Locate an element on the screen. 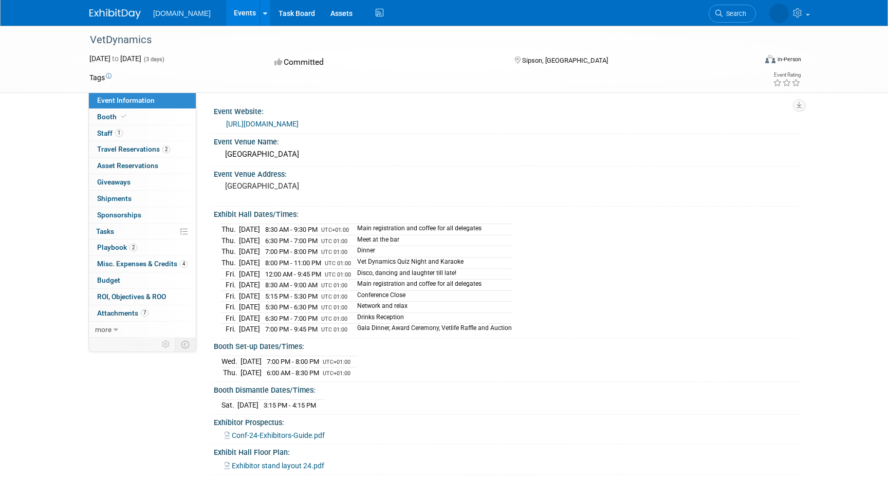  a: Budget is located at coordinates (142, 280).